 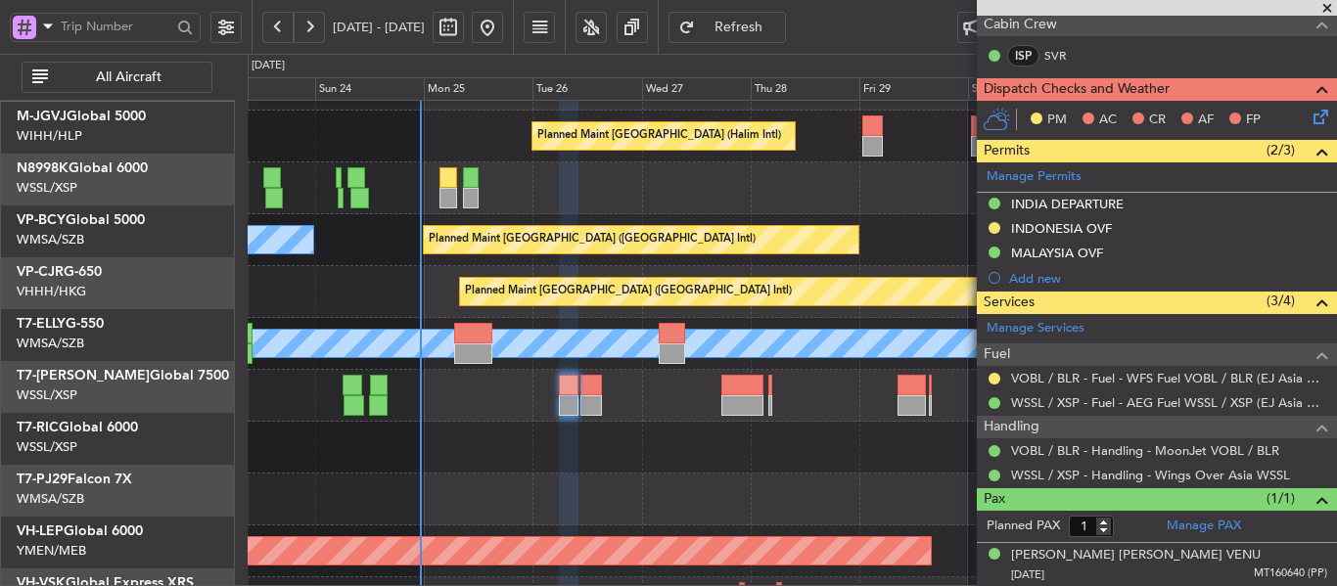 I want to click on a: VP-CJRG-650, so click(x=59, y=272).